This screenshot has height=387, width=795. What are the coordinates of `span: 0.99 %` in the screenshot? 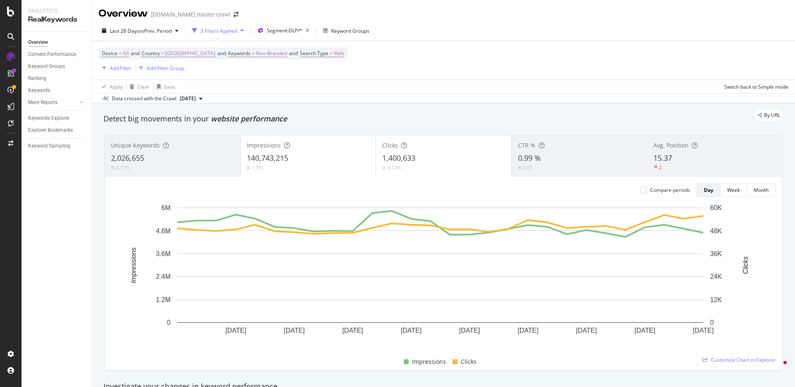 It's located at (529, 158).